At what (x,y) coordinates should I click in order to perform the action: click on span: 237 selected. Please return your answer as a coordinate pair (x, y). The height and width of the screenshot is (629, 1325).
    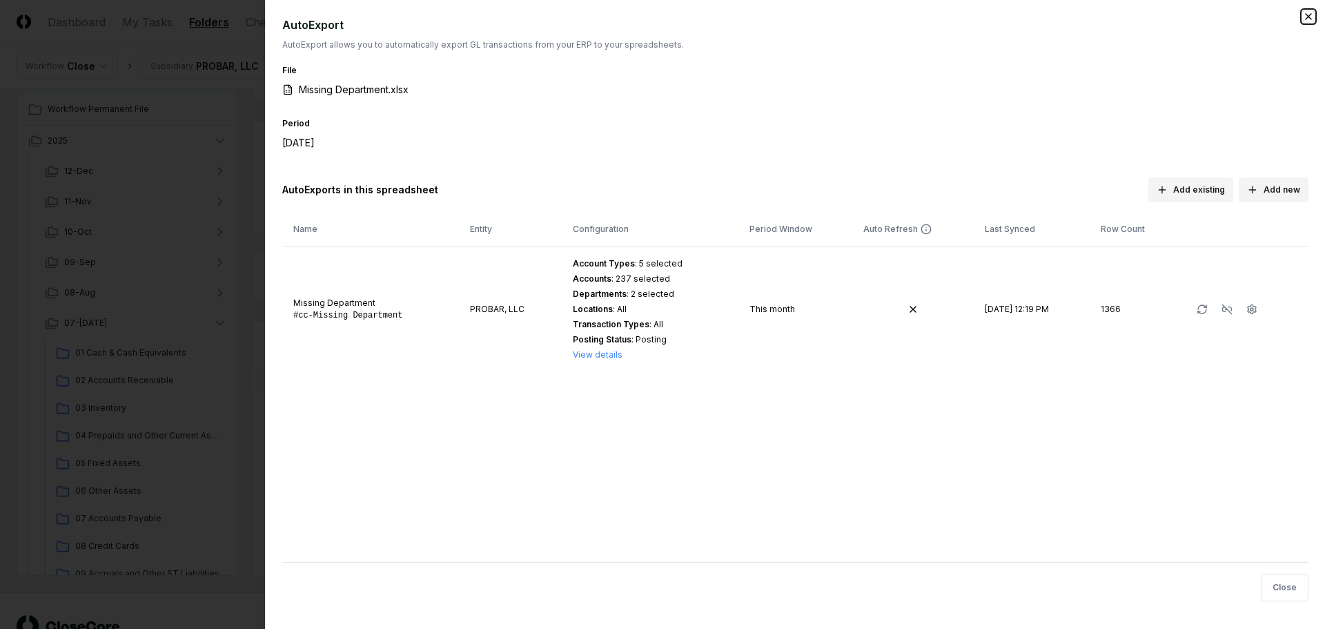
    Looking at the image, I should click on (643, 278).